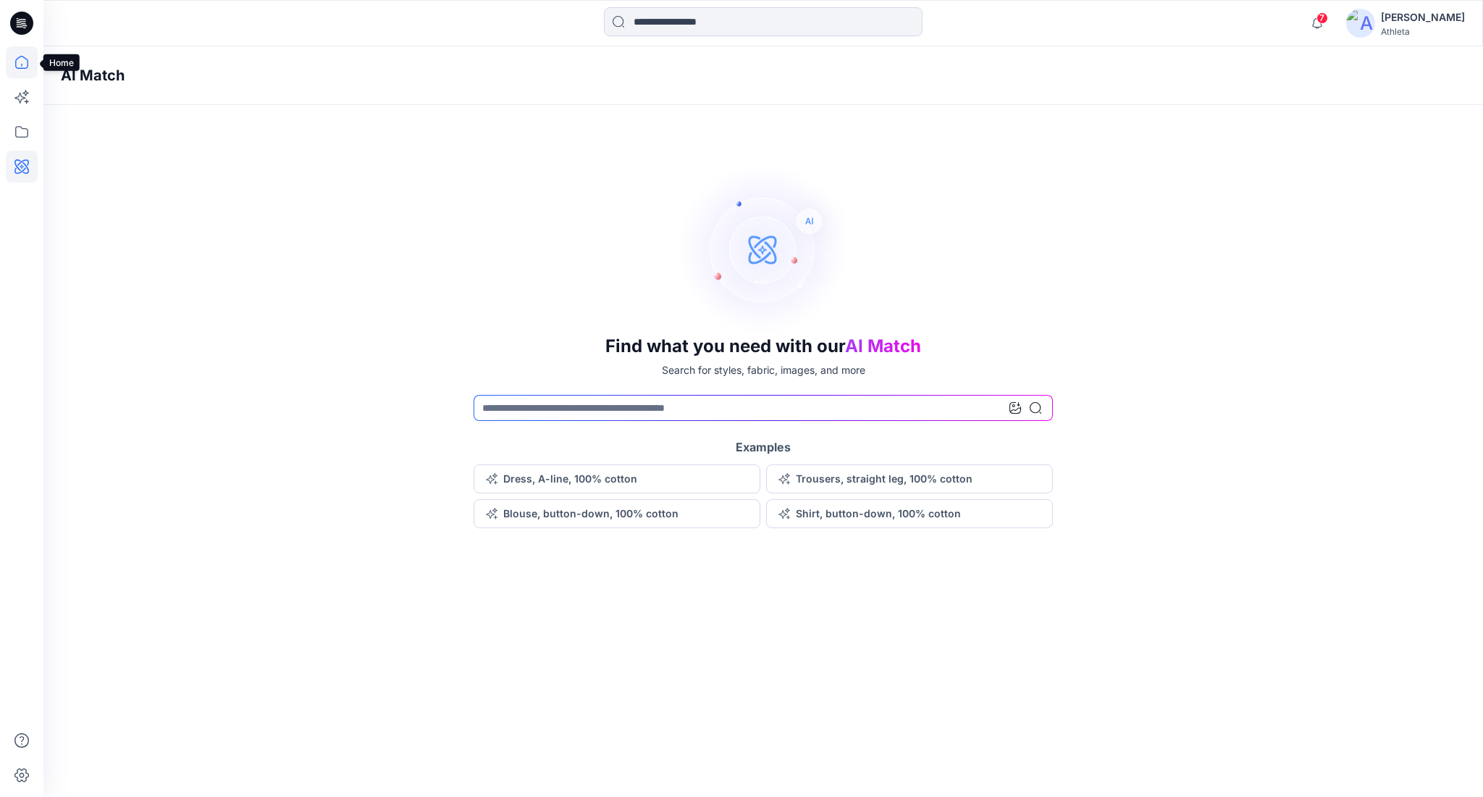 Image resolution: width=1483 pixels, height=797 pixels. I want to click on img: avatar, so click(1361, 23).